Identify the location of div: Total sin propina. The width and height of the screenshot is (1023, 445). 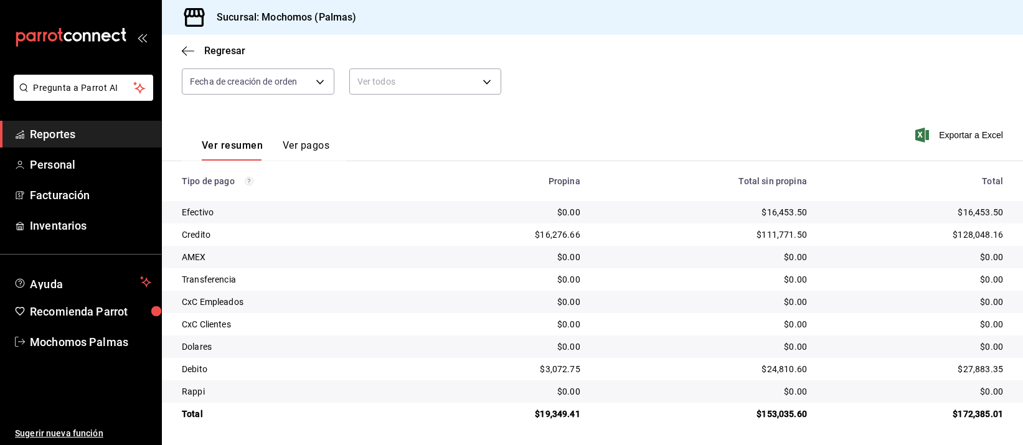
(703, 181).